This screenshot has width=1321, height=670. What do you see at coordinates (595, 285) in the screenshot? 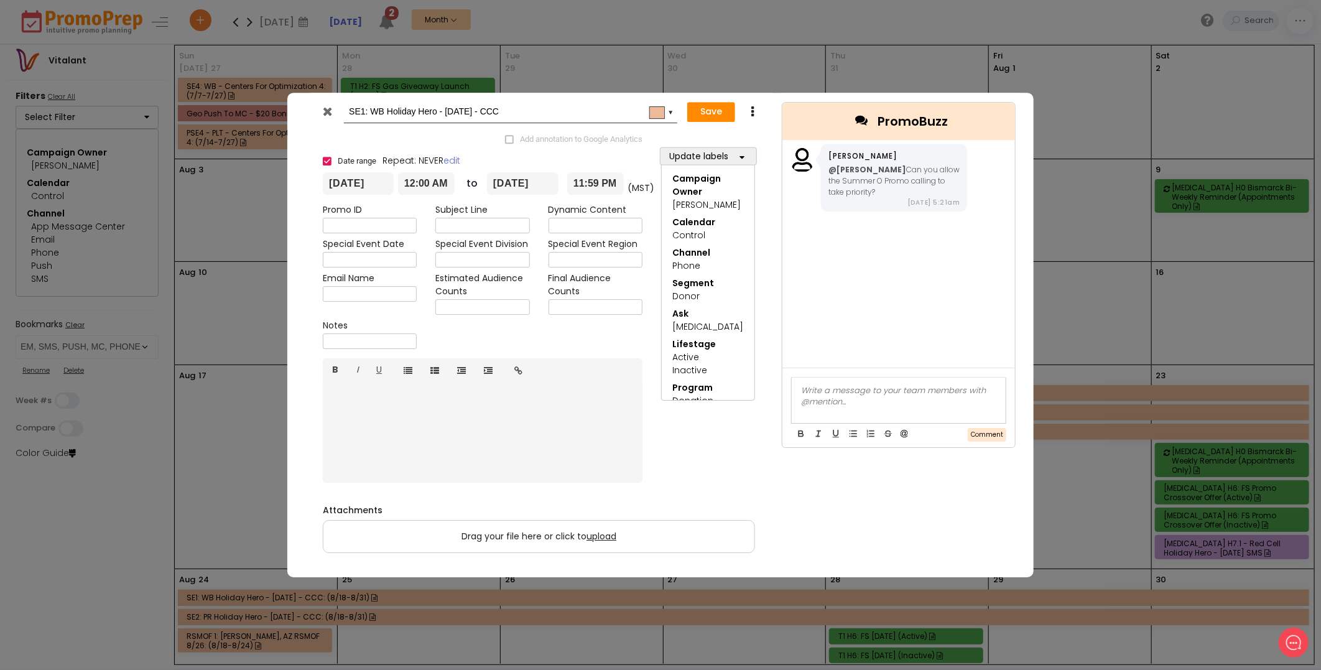
I see `label: Final Audience Counts` at bounding box center [595, 285].